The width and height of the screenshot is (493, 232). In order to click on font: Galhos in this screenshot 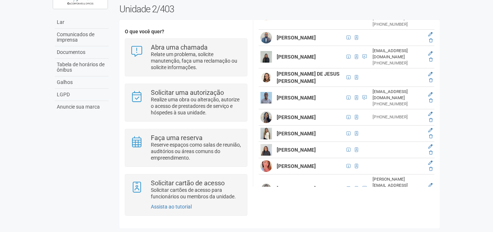, I will do `click(65, 82)`.